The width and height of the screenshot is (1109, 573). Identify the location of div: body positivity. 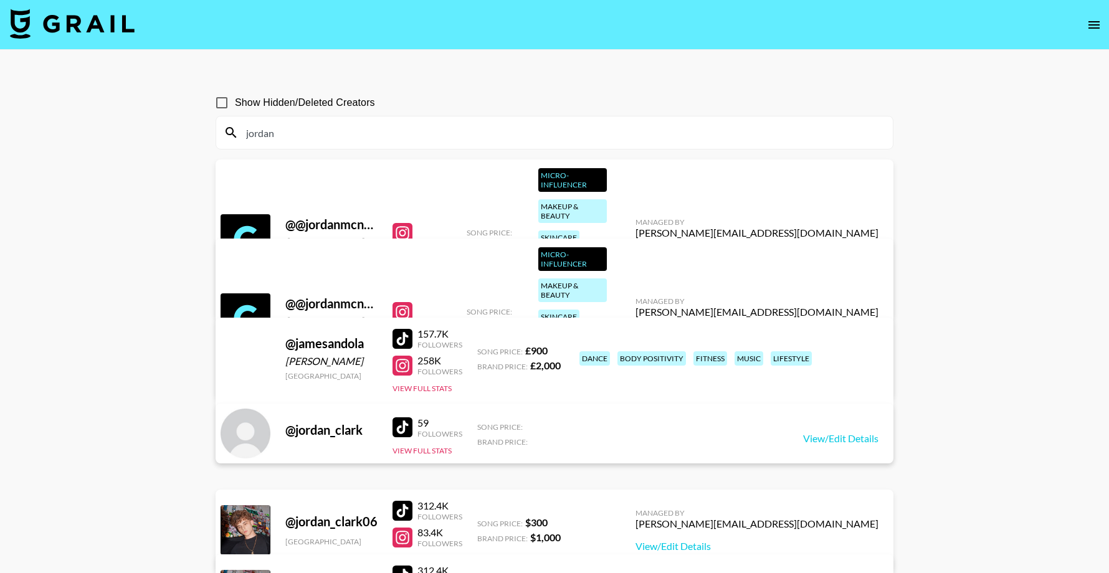
(652, 358).